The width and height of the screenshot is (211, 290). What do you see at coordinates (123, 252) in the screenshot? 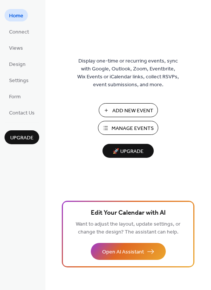
I see `span: Open AI Assistant` at bounding box center [123, 252].